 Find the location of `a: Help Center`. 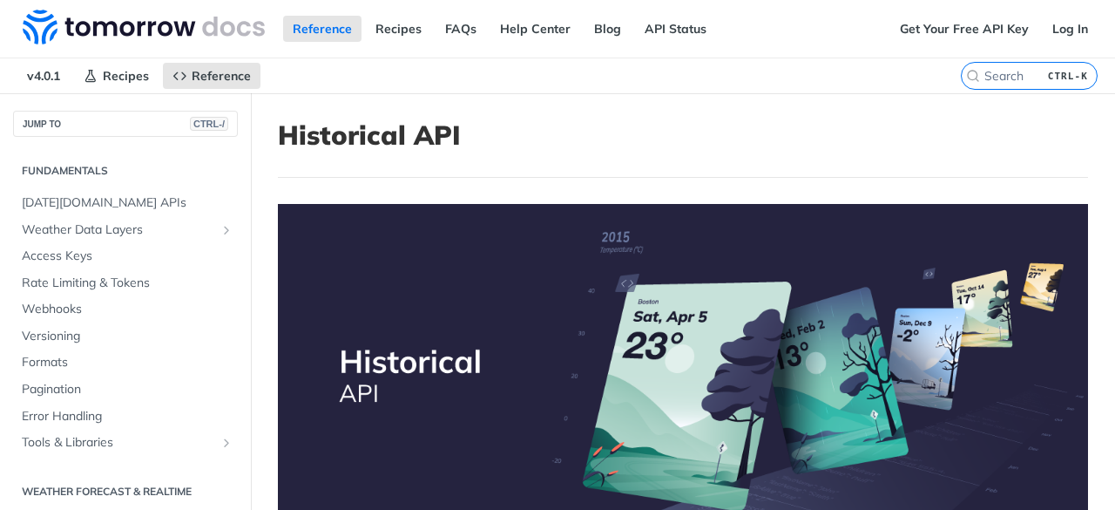

a: Help Center is located at coordinates (535, 29).